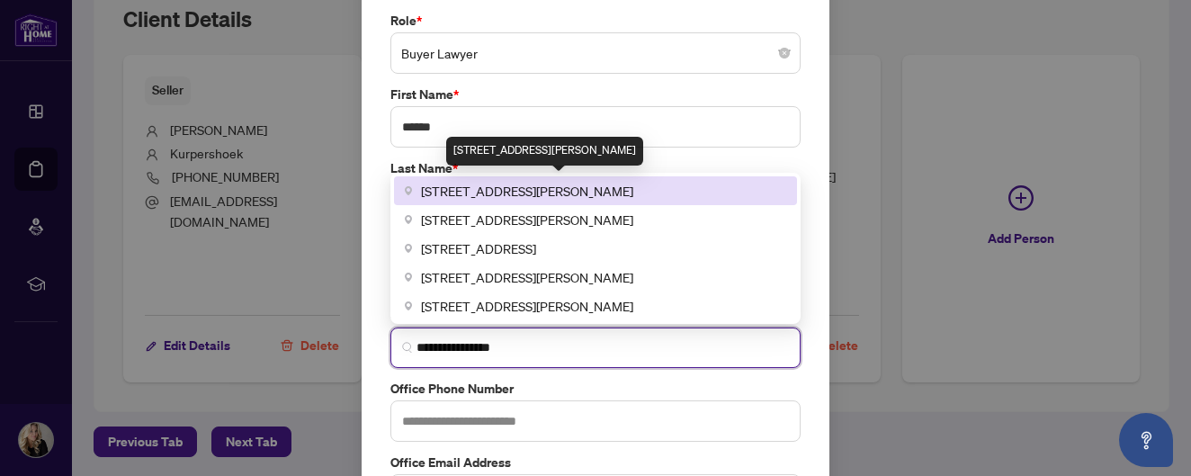 This screenshot has width=1191, height=476. I want to click on label: Last Name, so click(595, 168).